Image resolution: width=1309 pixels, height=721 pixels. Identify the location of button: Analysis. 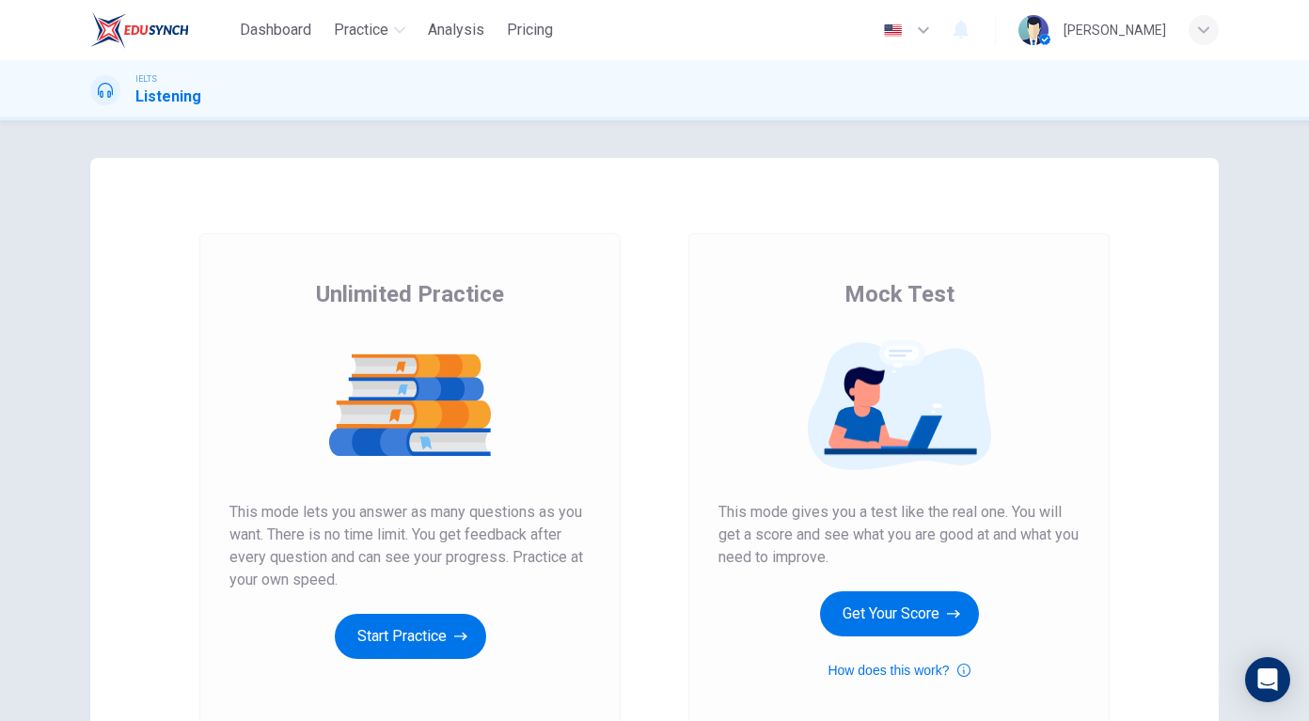
(456, 30).